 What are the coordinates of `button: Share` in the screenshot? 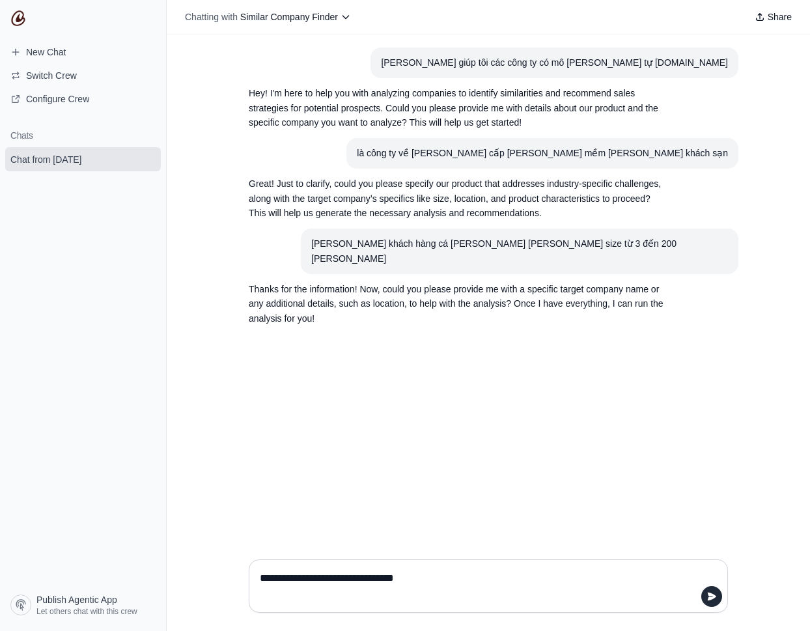 It's located at (773, 17).